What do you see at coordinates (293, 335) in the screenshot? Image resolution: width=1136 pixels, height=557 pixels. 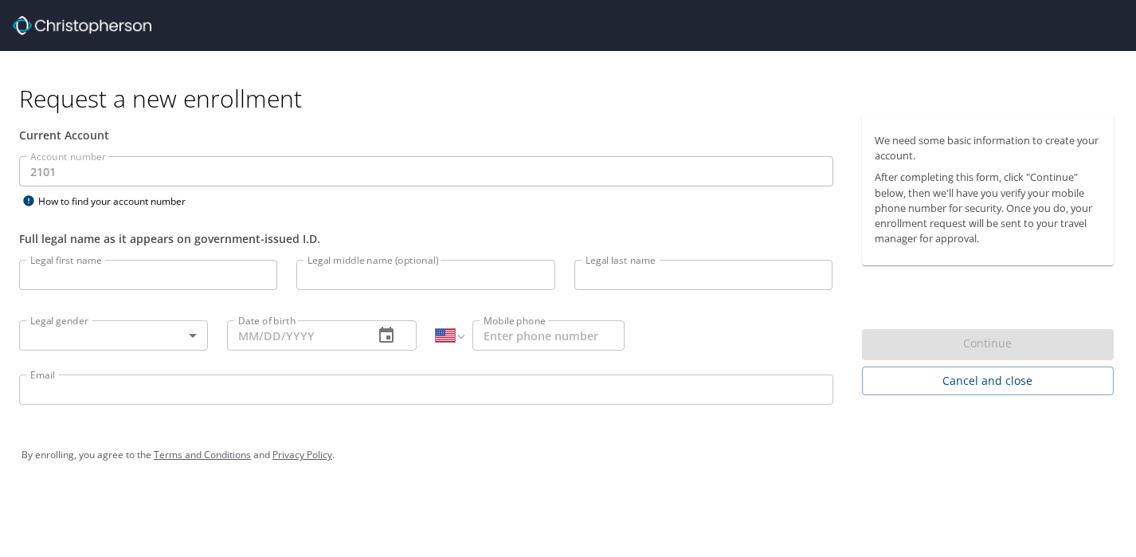 I see `input: MM/DD/YYYY` at bounding box center [293, 335].